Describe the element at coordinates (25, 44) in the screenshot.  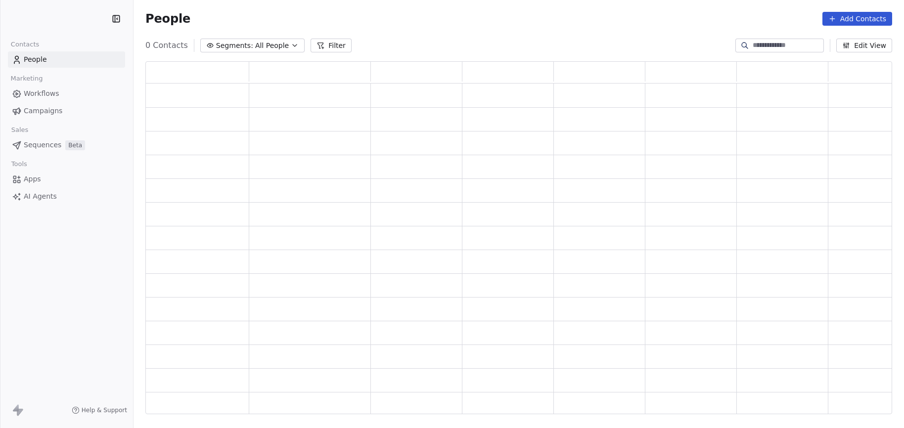
I see `span: Contacts` at that location.